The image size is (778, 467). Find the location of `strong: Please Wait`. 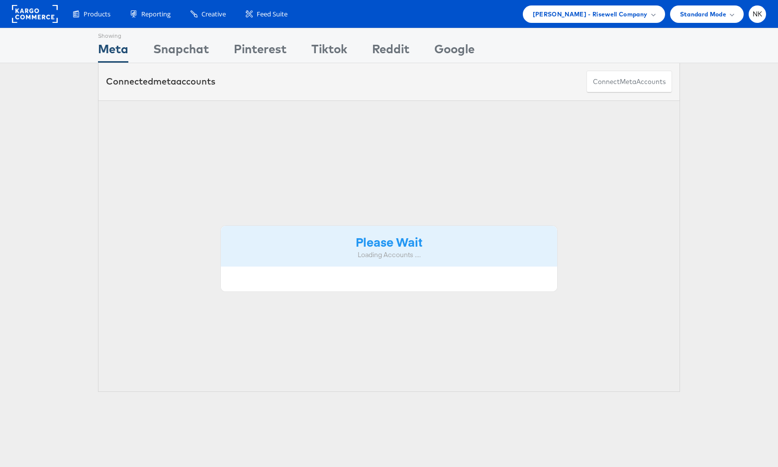

strong: Please Wait is located at coordinates (389, 241).